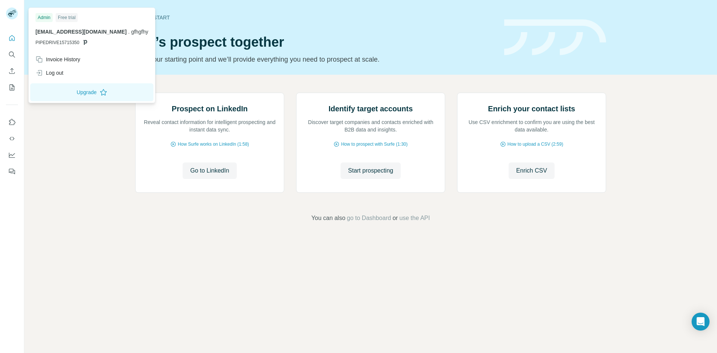 This screenshot has width=717, height=353. Describe the element at coordinates (49, 73) in the screenshot. I see `div: Log out` at that location.